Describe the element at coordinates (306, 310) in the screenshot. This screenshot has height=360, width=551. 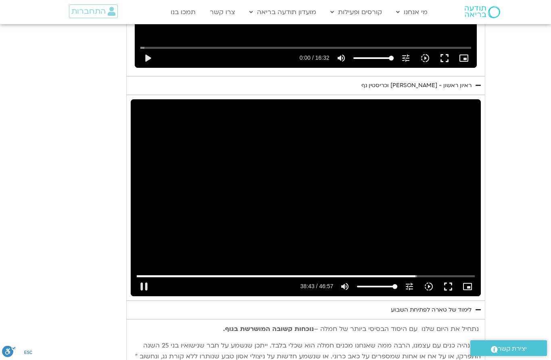
I see `summary: לימוד של טארה לפתיחת השבוע` at that location.